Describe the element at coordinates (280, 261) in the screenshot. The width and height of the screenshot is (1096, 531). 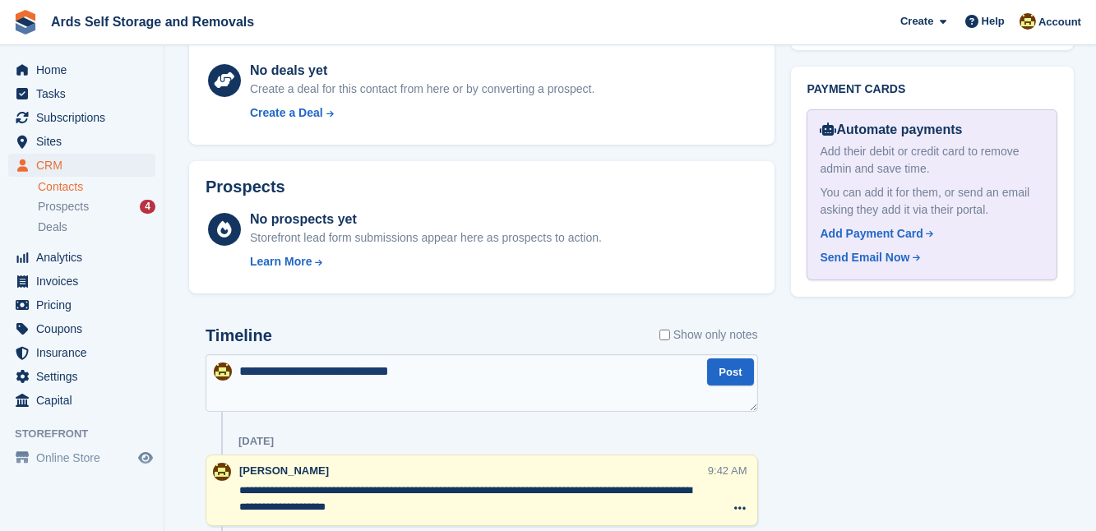
I see `div: Learn More` at that location.